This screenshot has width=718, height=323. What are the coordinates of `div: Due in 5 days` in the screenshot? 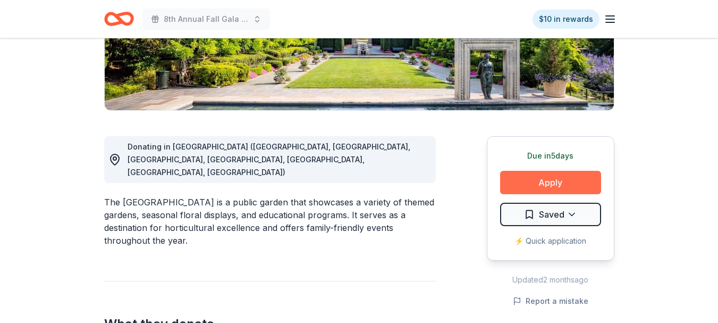 It's located at (551, 156).